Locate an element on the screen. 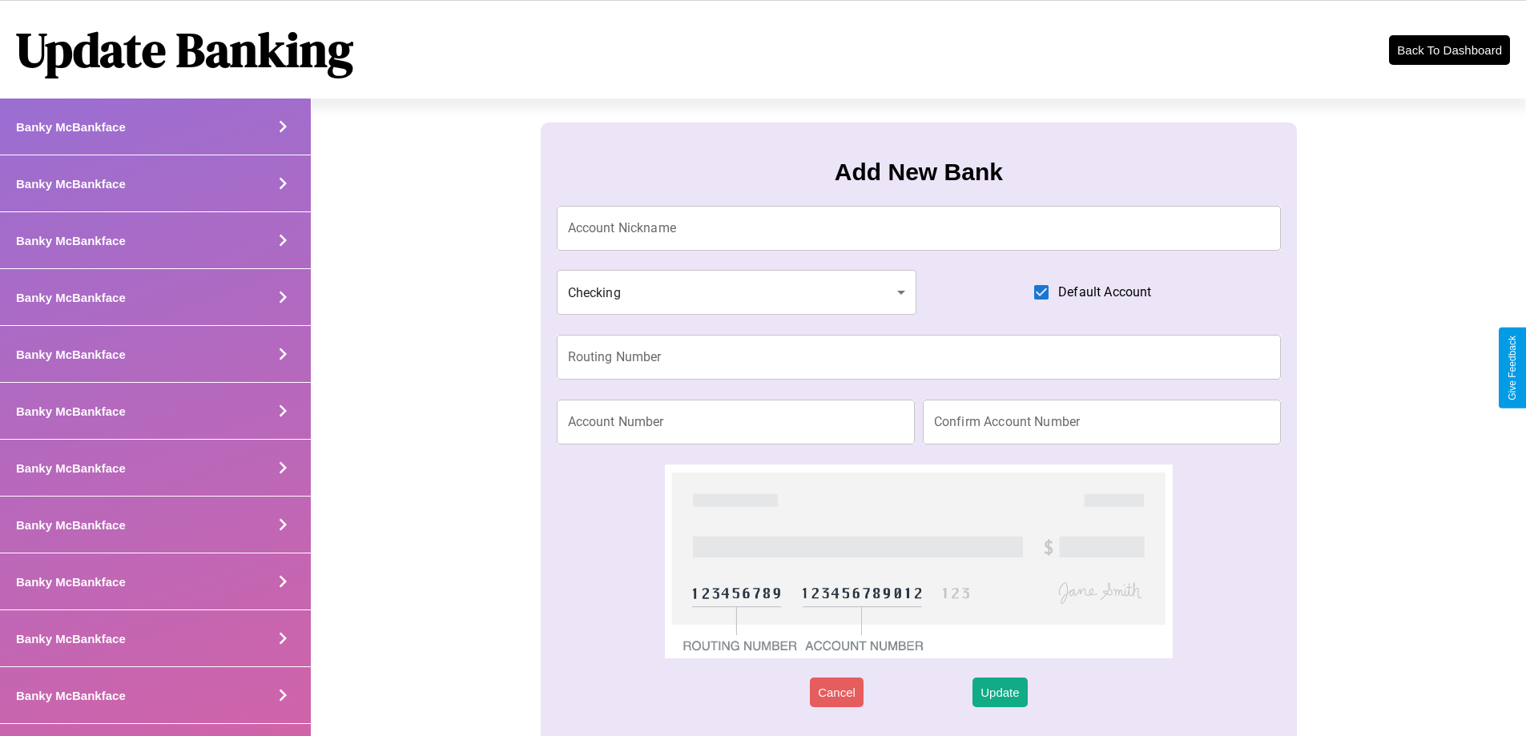  img: check is located at coordinates (918, 562).